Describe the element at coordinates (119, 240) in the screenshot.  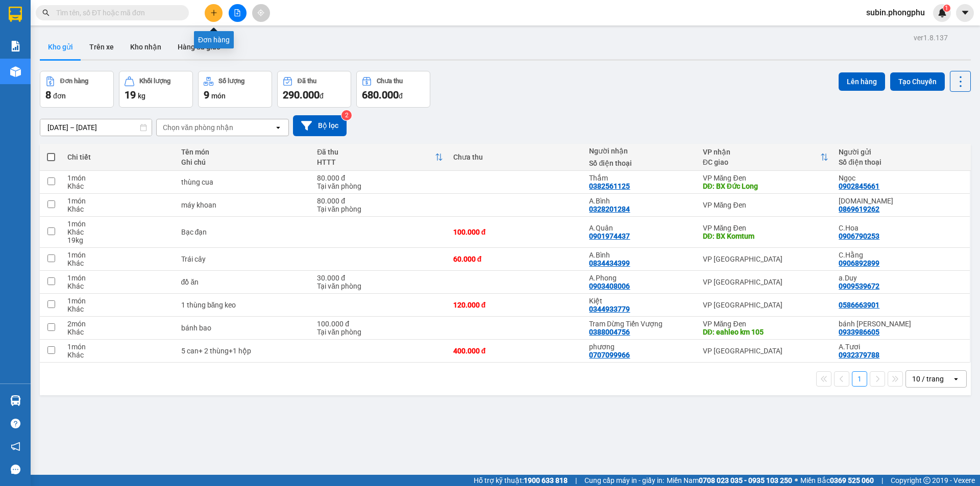
I see `div: 19 kg` at that location.